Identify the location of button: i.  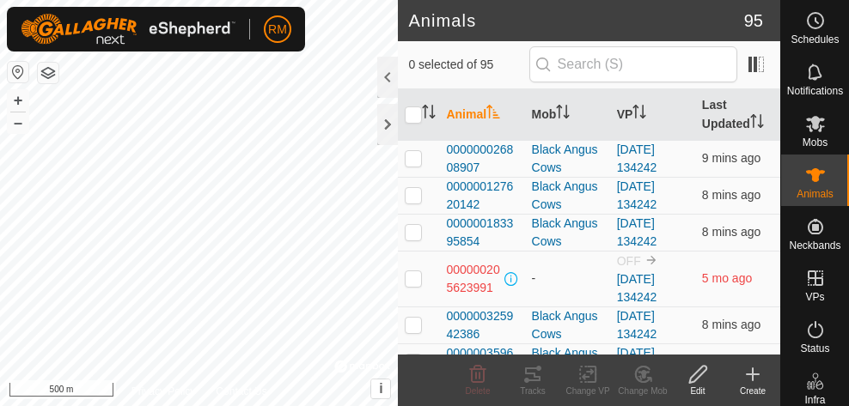
(381, 389).